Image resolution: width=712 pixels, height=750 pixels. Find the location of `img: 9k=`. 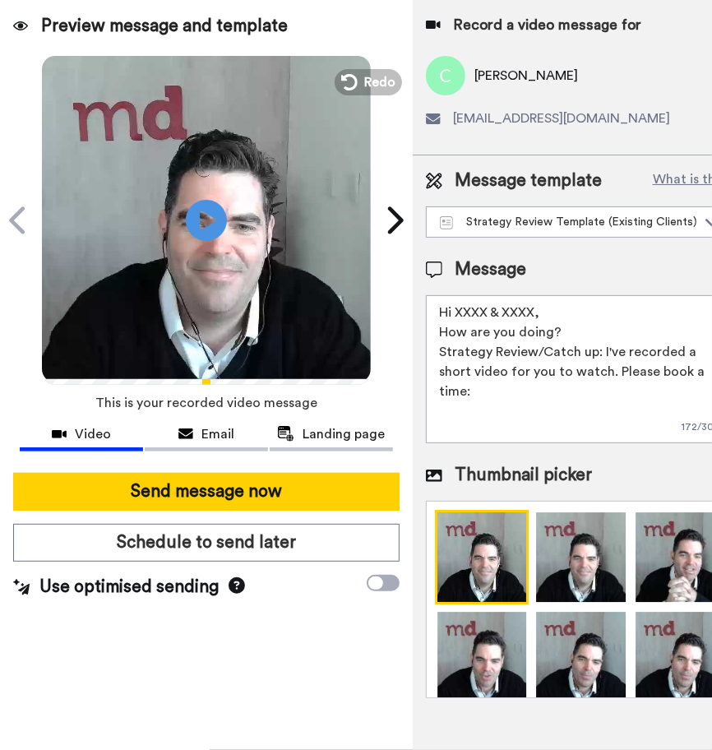

img: 9k= is located at coordinates (580, 656).